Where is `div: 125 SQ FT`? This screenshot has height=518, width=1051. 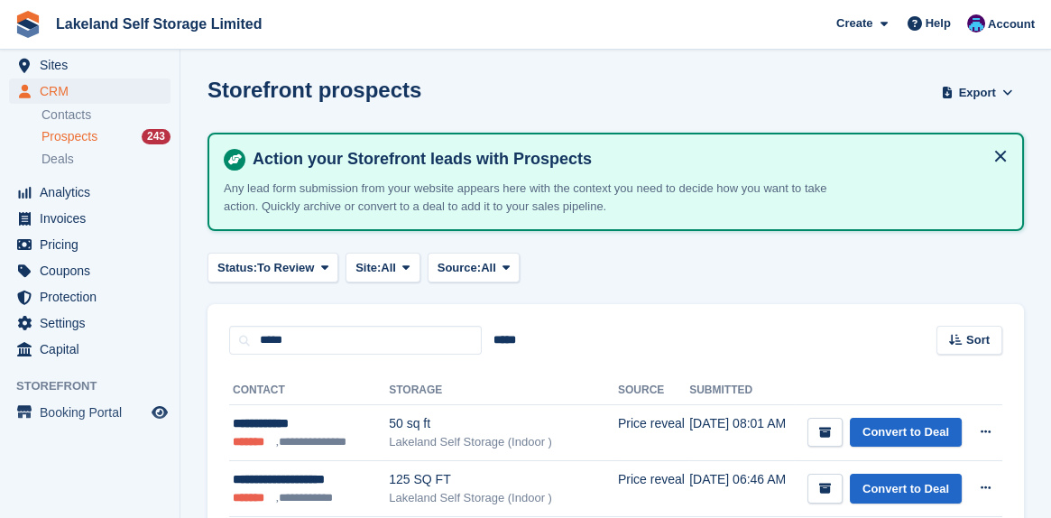
div: 125 SQ FT is located at coordinates (503, 479).